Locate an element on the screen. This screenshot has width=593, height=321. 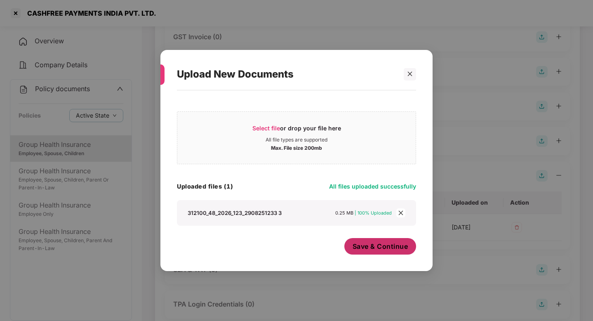
button: Save & Continue is located at coordinates (380, 246).